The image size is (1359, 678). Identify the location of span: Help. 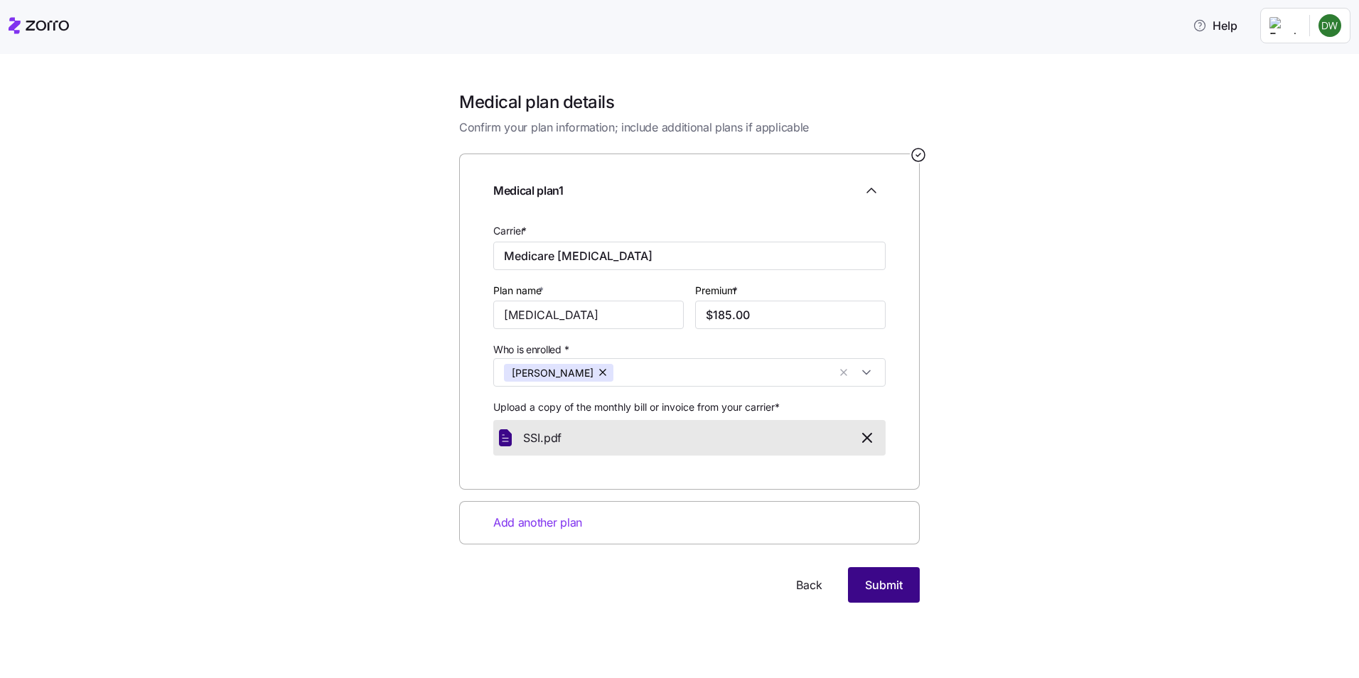
(1215, 26).